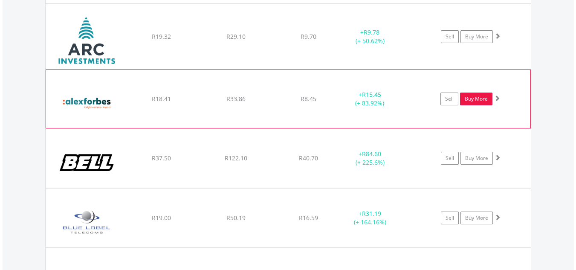 The image size is (576, 270). I want to click on span: R122.10, so click(236, 158).